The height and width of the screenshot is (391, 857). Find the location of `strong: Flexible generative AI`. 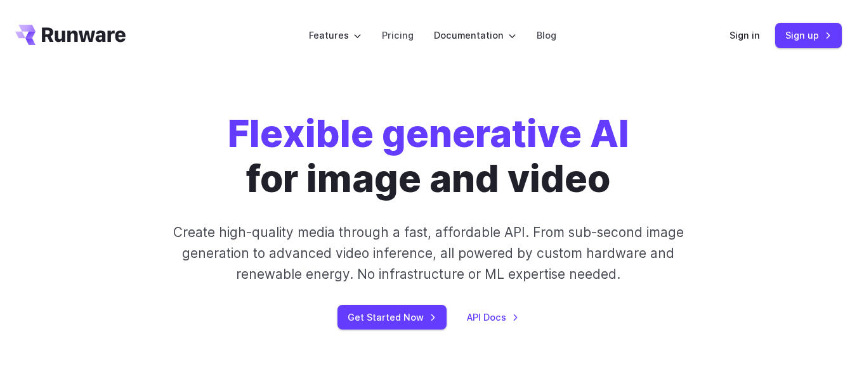

strong: Flexible generative AI is located at coordinates (428, 133).